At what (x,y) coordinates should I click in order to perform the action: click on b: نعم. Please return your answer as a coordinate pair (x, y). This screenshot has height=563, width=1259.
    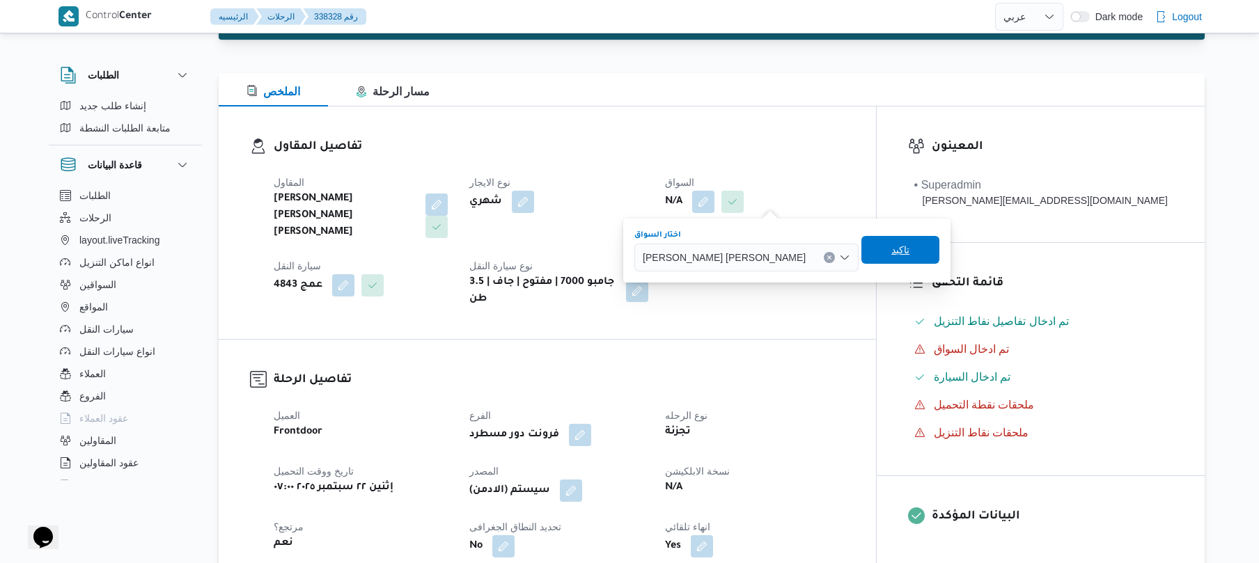
    Looking at the image, I should click on (283, 544).